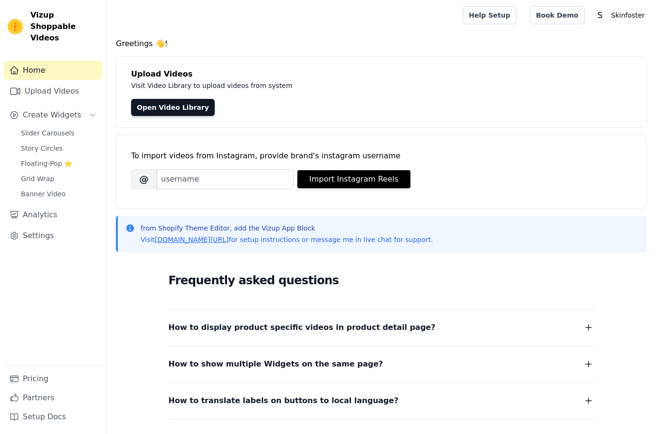  What do you see at coordinates (58, 194) in the screenshot?
I see `a: Banner Video` at bounding box center [58, 194].